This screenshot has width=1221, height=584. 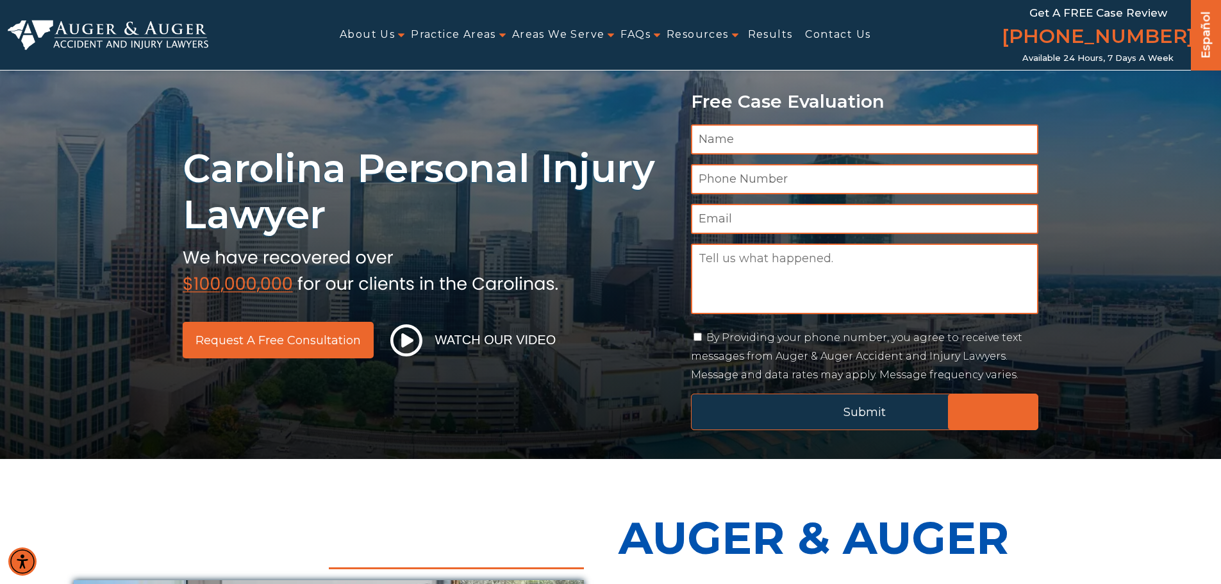 I want to click on p: Free Case Evaluation, so click(x=864, y=101).